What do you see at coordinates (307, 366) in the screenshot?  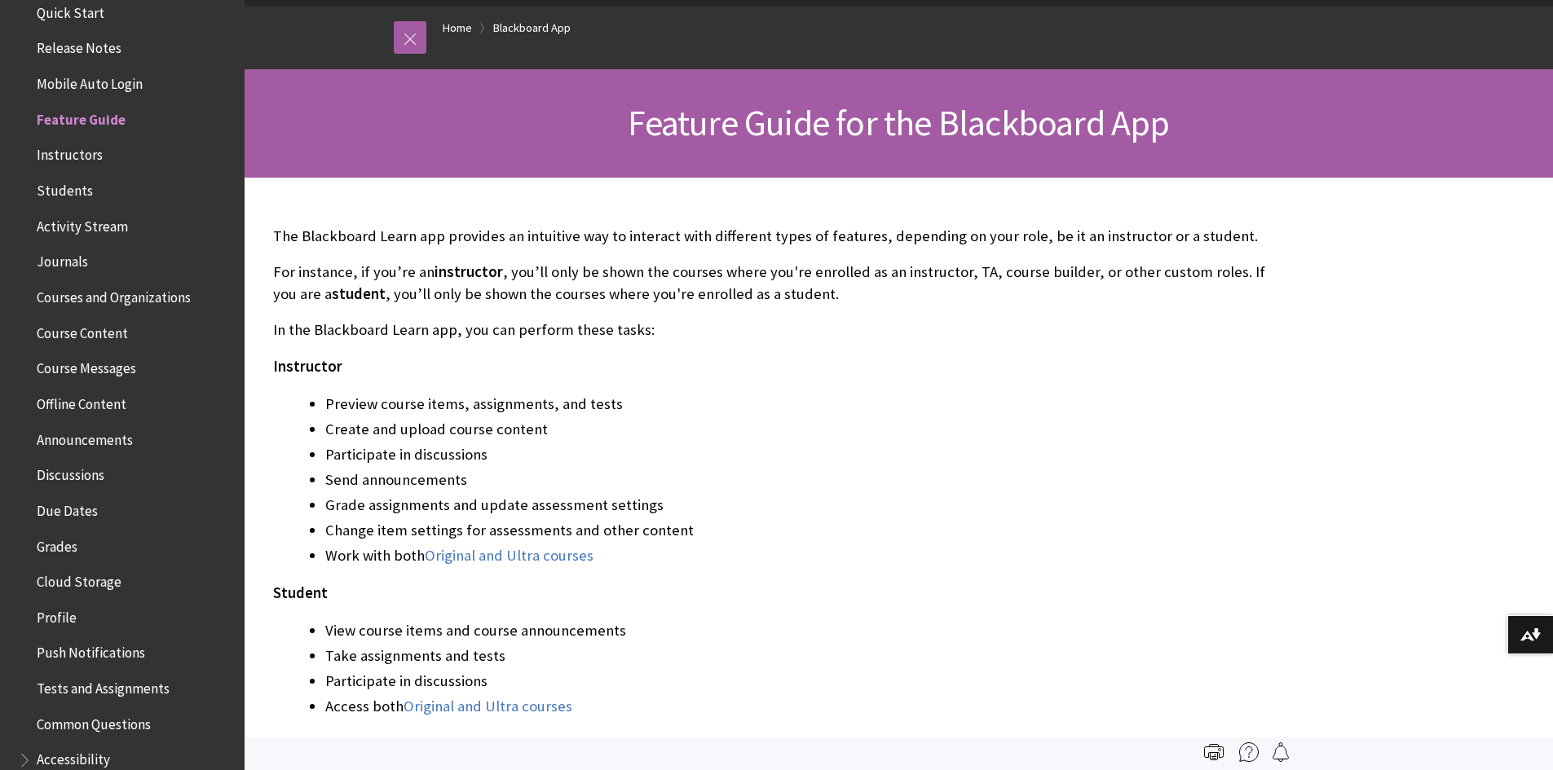 I see `span: Instructor` at bounding box center [307, 366].